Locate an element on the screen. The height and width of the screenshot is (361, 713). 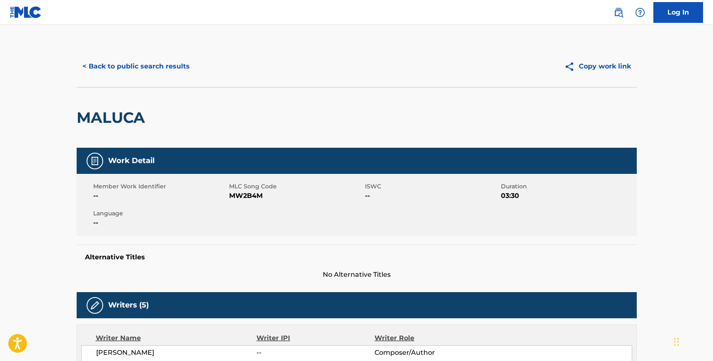
span: MW2B4M is located at coordinates (296, 196).